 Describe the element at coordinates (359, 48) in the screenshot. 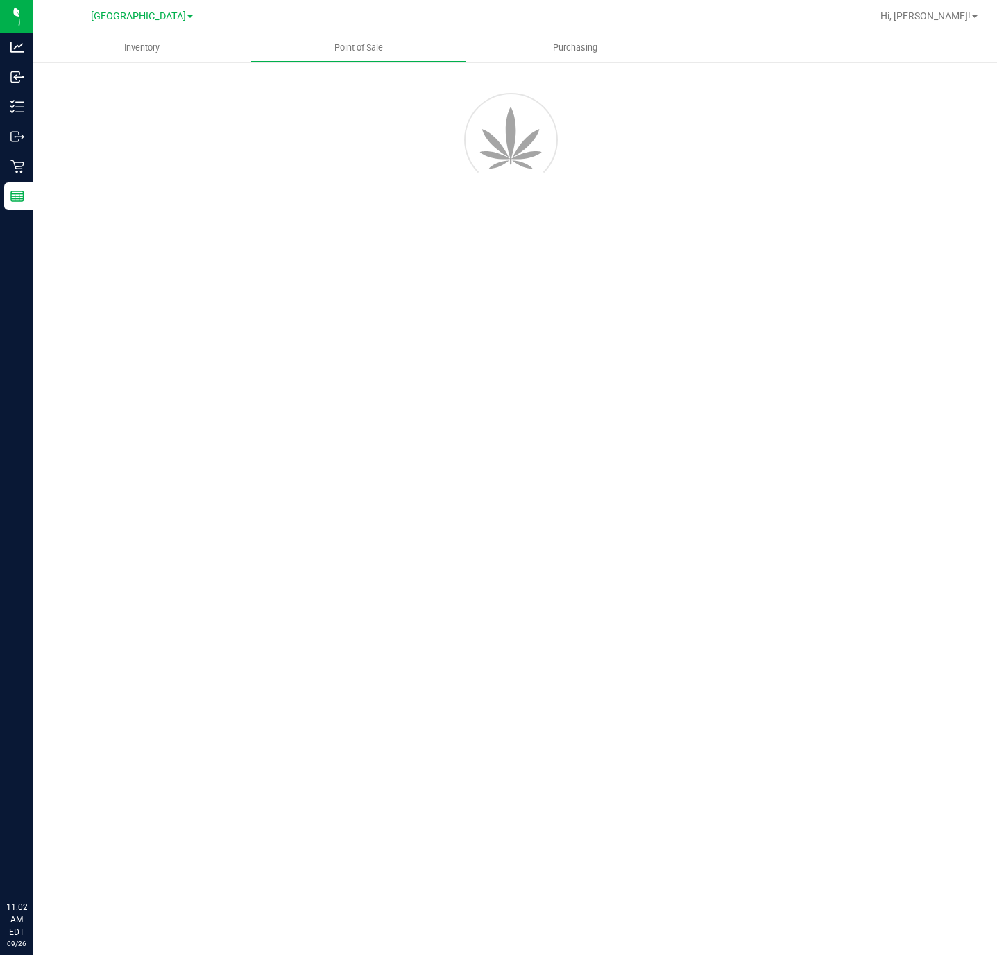

I see `a: Point of Sale` at that location.